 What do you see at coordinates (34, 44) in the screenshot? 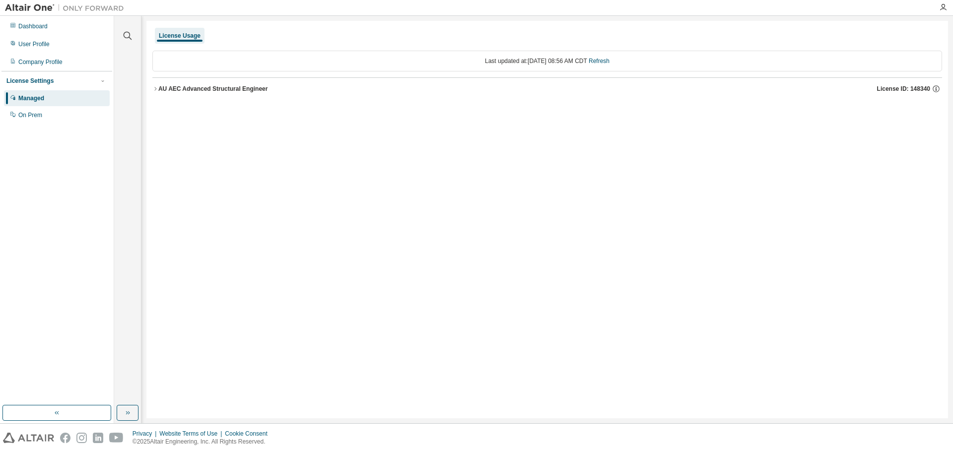
I see `div: User Profile` at bounding box center [34, 44].